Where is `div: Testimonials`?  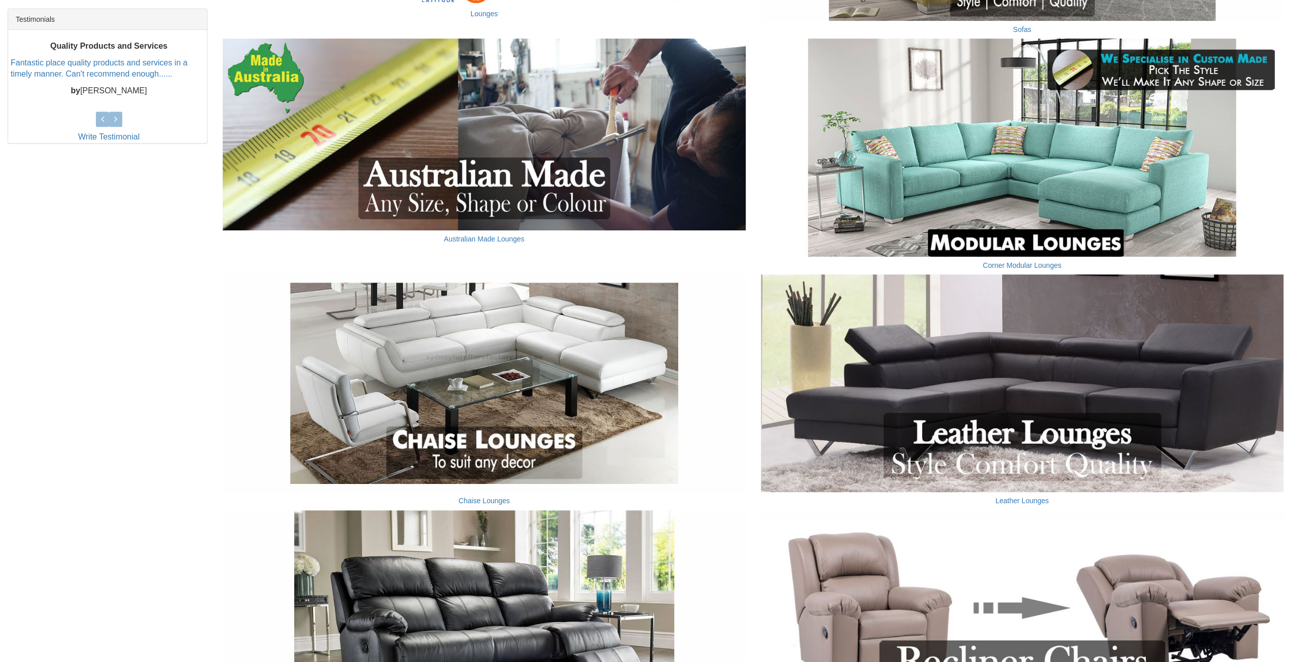
div: Testimonials is located at coordinates (108, 19).